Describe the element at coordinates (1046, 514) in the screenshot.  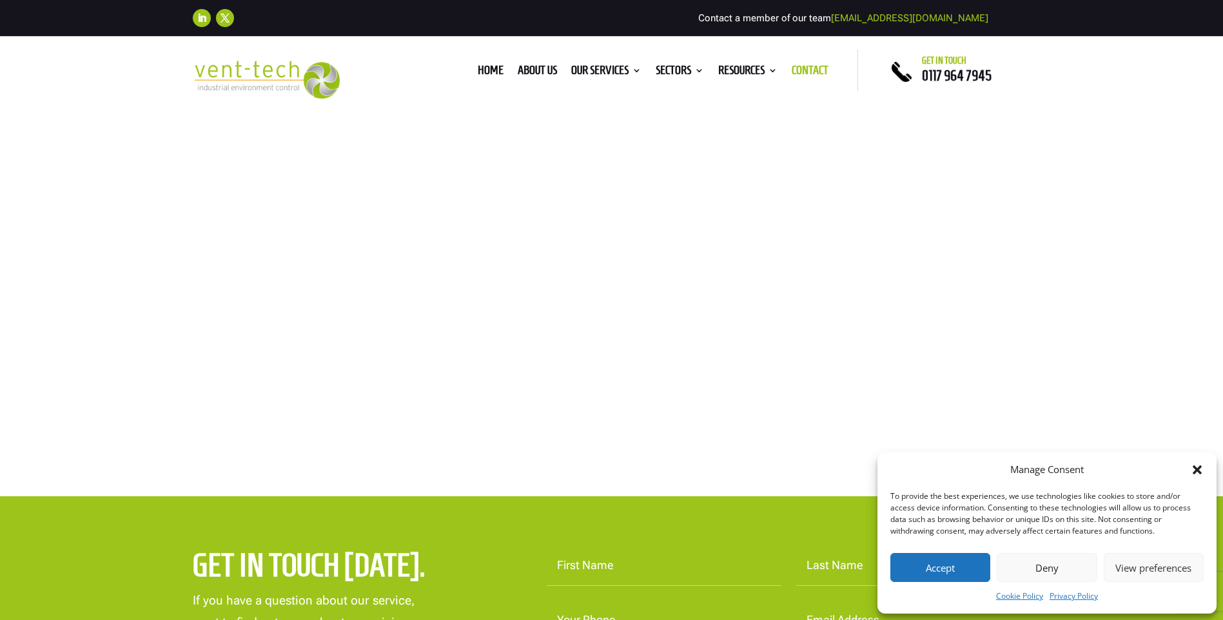
I see `div: To provide the best experiences, we use technologies like cookies to store and/or access device i...` at that location.